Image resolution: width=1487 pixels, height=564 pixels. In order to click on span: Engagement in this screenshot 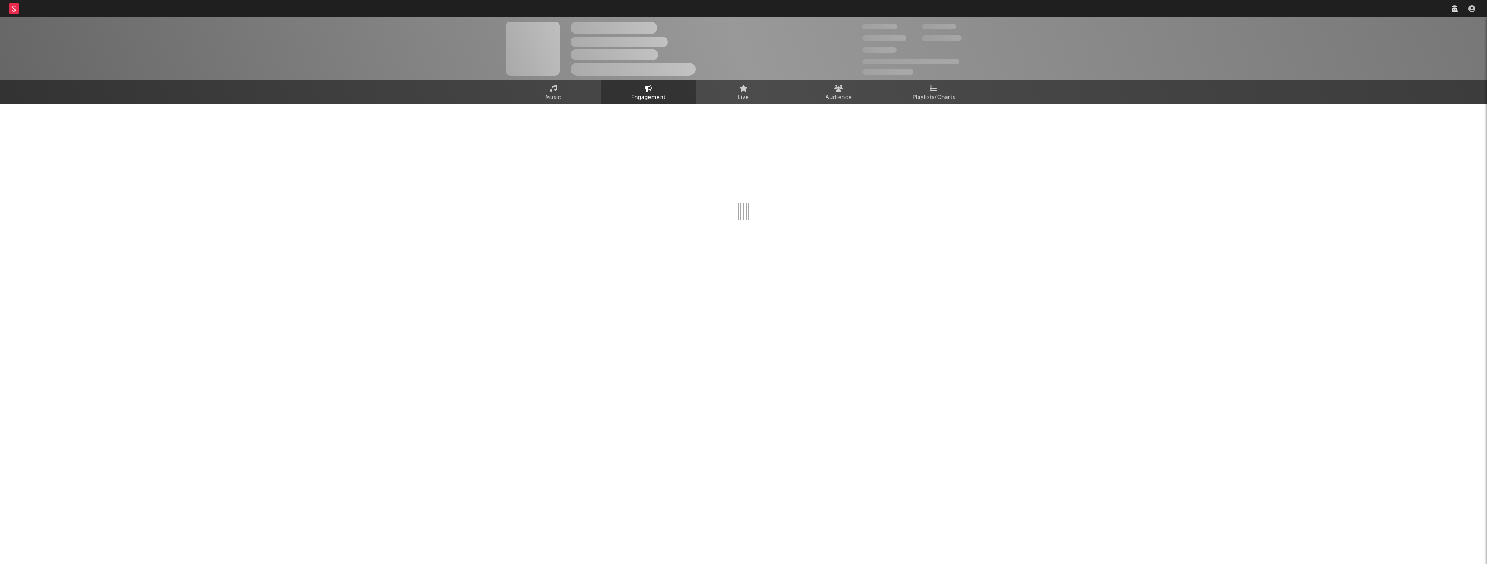, I will do `click(648, 98)`.